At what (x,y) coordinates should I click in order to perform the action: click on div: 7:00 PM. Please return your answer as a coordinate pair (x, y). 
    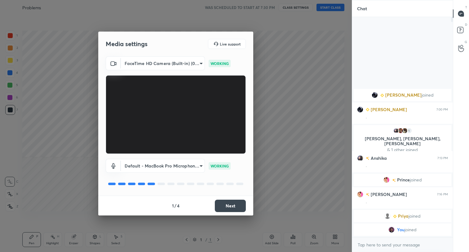
    Looking at the image, I should click on (442, 110).